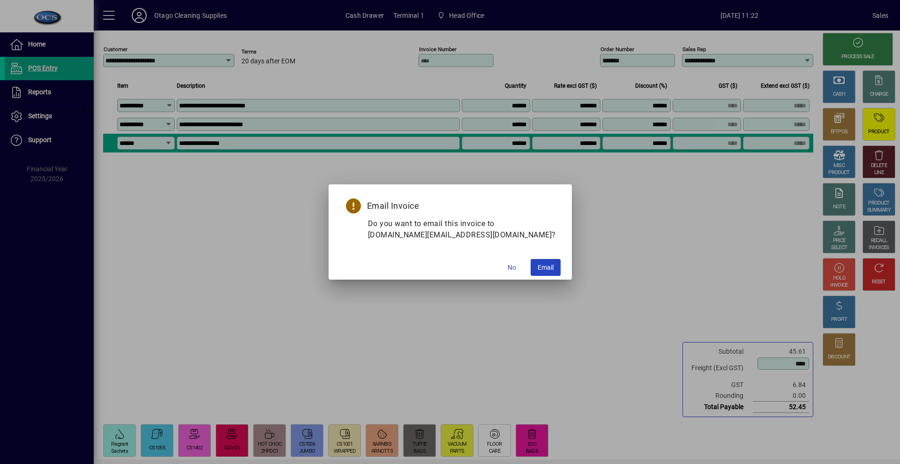  Describe the element at coordinates (512, 267) in the screenshot. I see `span: No` at that location.